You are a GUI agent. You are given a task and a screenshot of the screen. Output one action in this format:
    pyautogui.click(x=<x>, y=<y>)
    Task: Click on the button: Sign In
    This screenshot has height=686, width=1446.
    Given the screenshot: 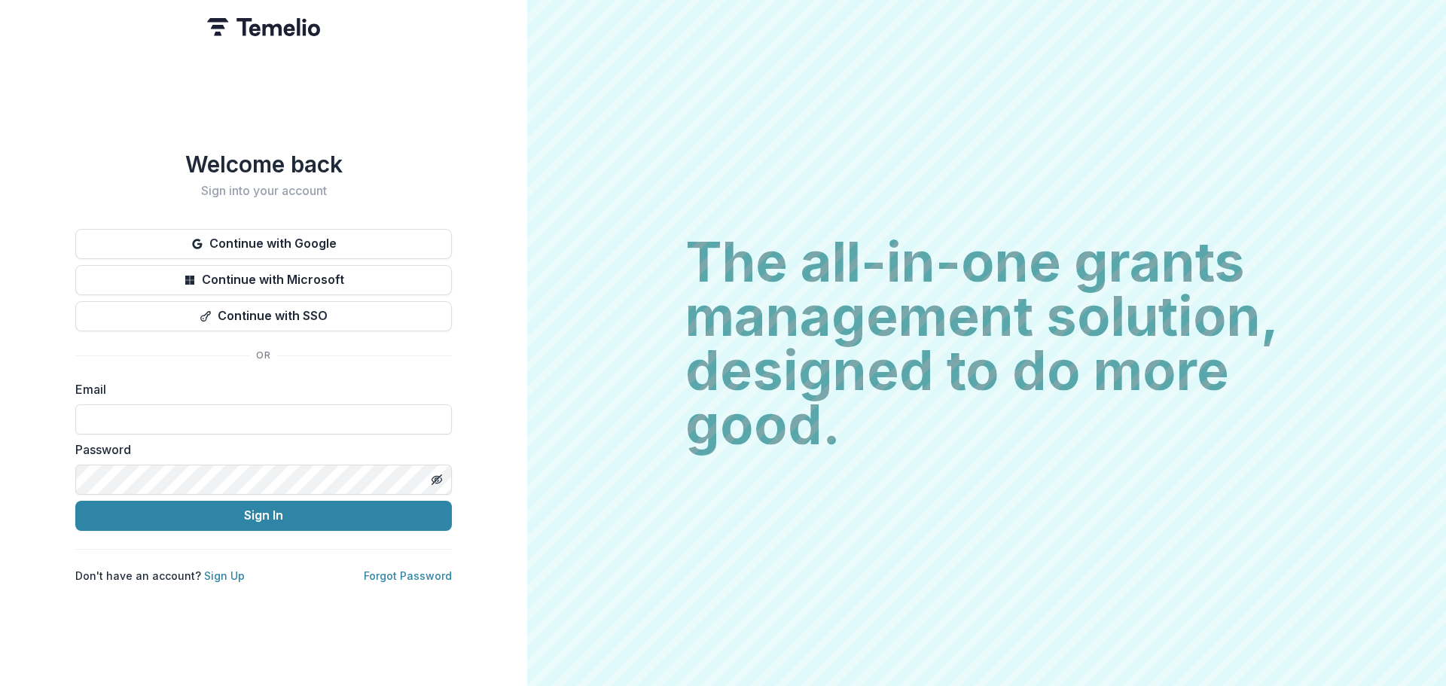 What is the action you would take?
    pyautogui.click(x=264, y=516)
    